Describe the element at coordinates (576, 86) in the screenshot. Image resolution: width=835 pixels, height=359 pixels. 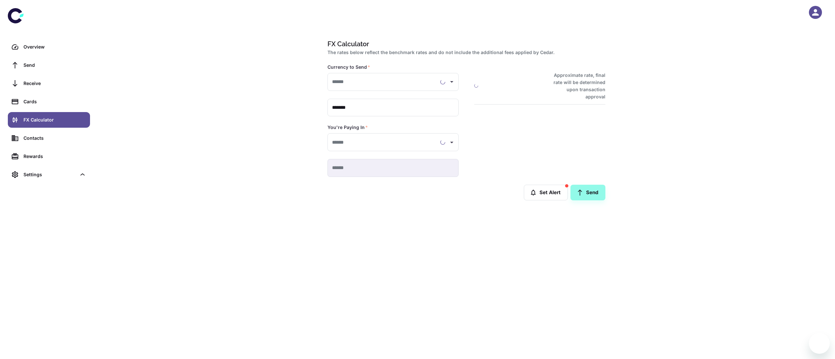
I see `h6: Approximate rate, final rate will be determined upon transaction approval` at that location.